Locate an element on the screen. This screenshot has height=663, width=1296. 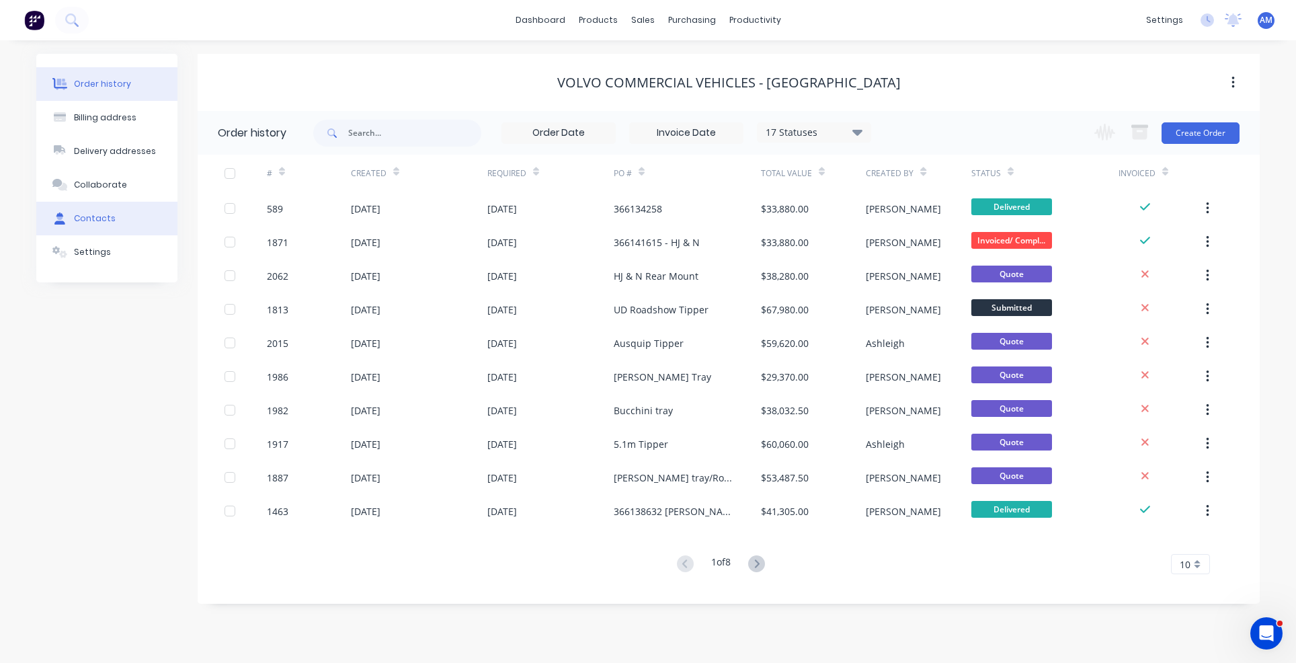
input: Order Date is located at coordinates (559, 133).